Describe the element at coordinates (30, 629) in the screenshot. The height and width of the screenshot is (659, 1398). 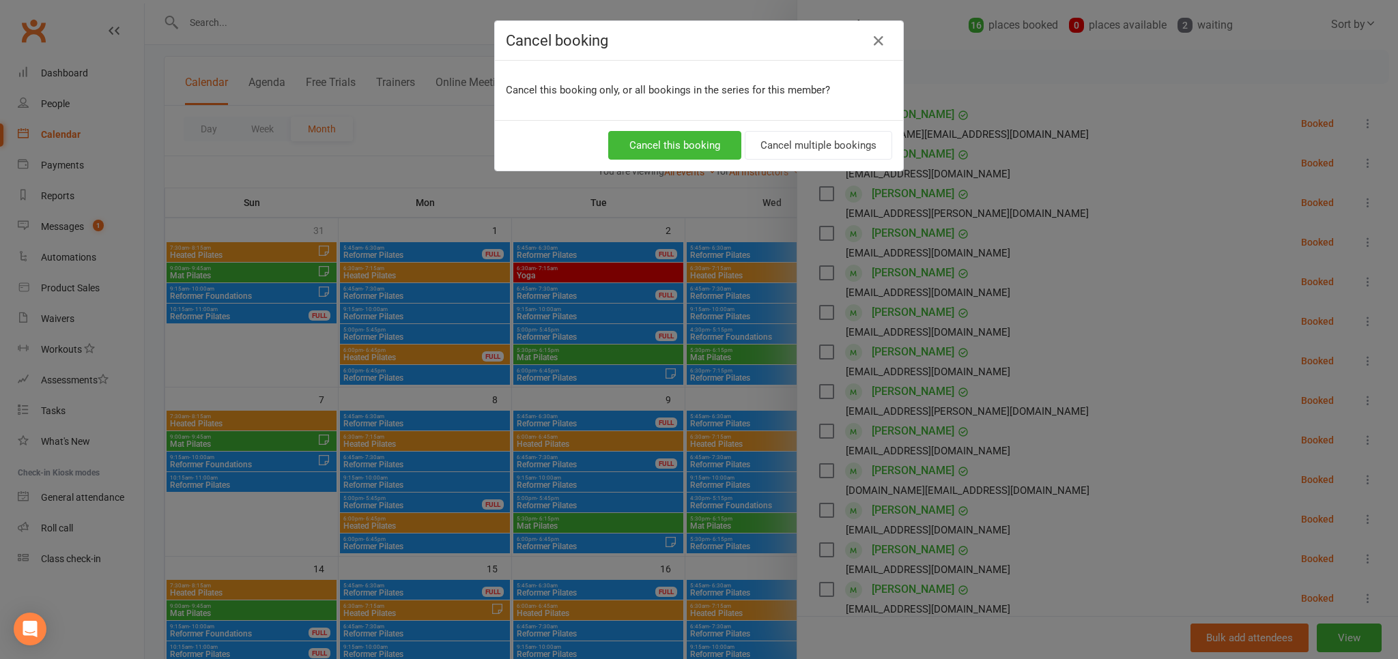
I see `div: Open Intercom Messenger` at that location.